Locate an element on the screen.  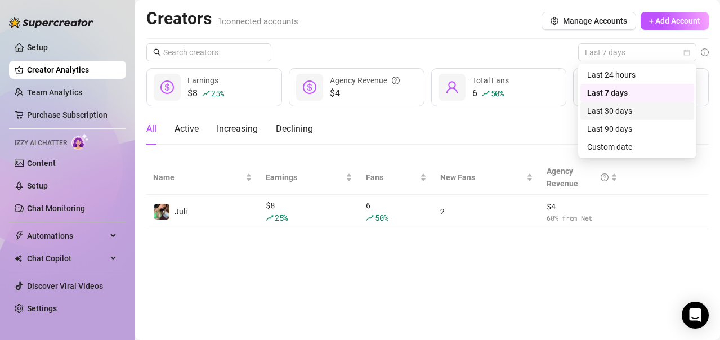
img: Juli is located at coordinates (161, 212).